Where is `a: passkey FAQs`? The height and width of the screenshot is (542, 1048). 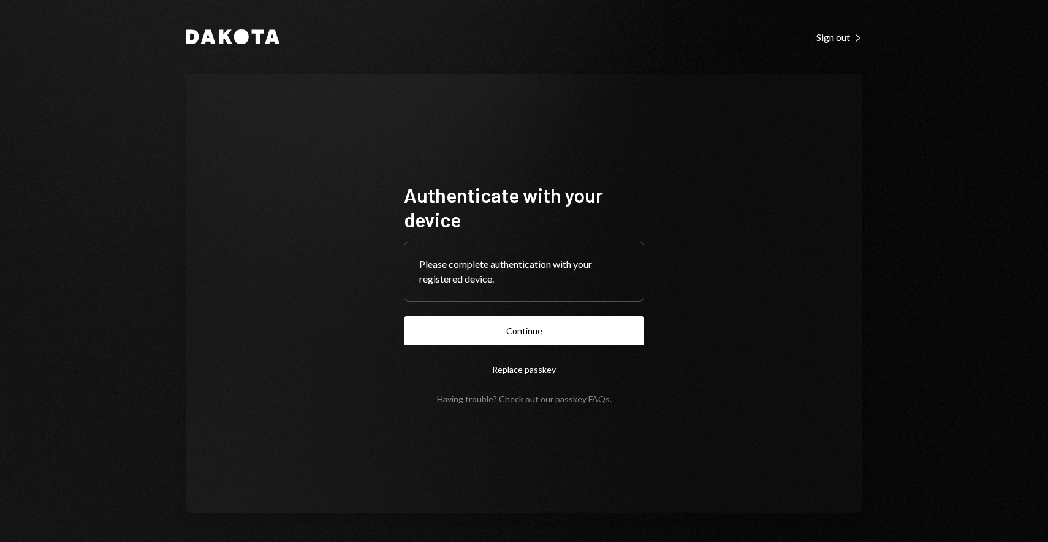 a: passkey FAQs is located at coordinates (582, 399).